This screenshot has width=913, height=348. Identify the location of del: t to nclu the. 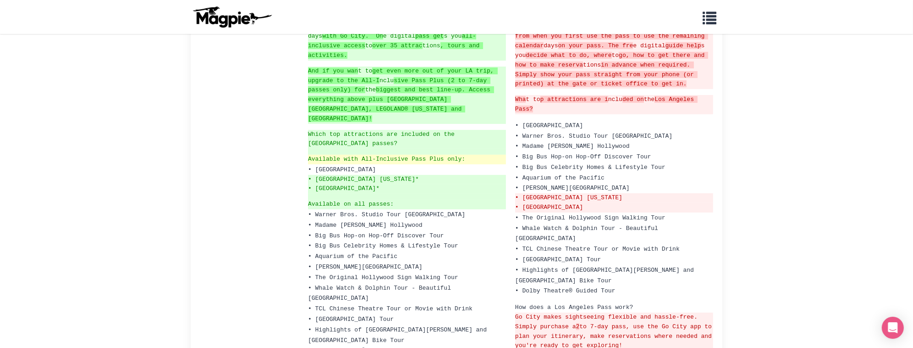
(614, 105).